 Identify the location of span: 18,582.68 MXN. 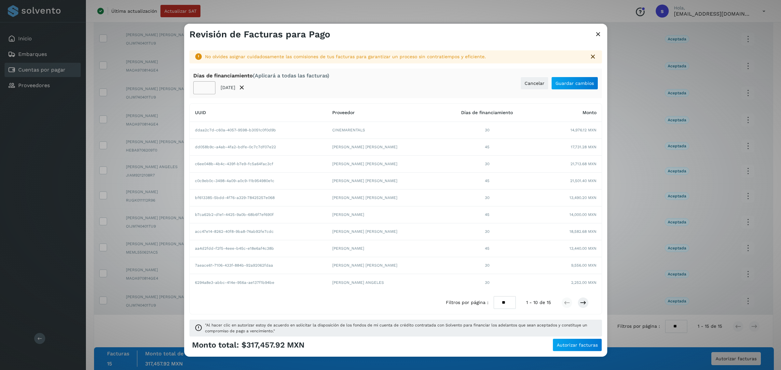
(583, 232).